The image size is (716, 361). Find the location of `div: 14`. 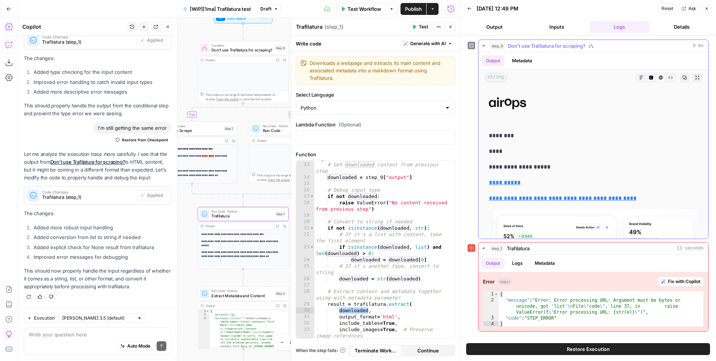

div: 14 is located at coordinates (305, 177).